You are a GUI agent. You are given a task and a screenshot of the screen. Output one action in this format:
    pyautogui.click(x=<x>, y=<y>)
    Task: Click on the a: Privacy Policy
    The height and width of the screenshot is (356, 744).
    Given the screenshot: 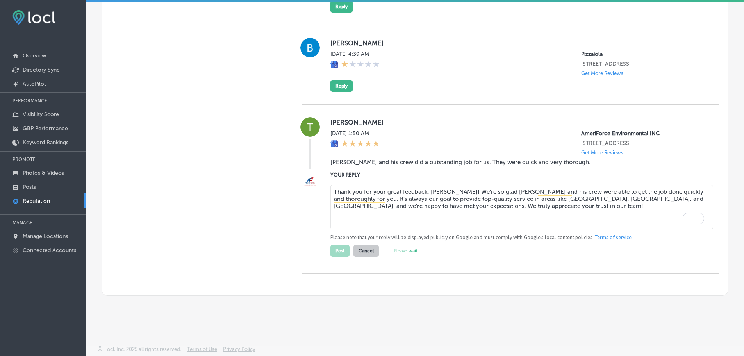 What is the action you would take?
    pyautogui.click(x=239, y=350)
    